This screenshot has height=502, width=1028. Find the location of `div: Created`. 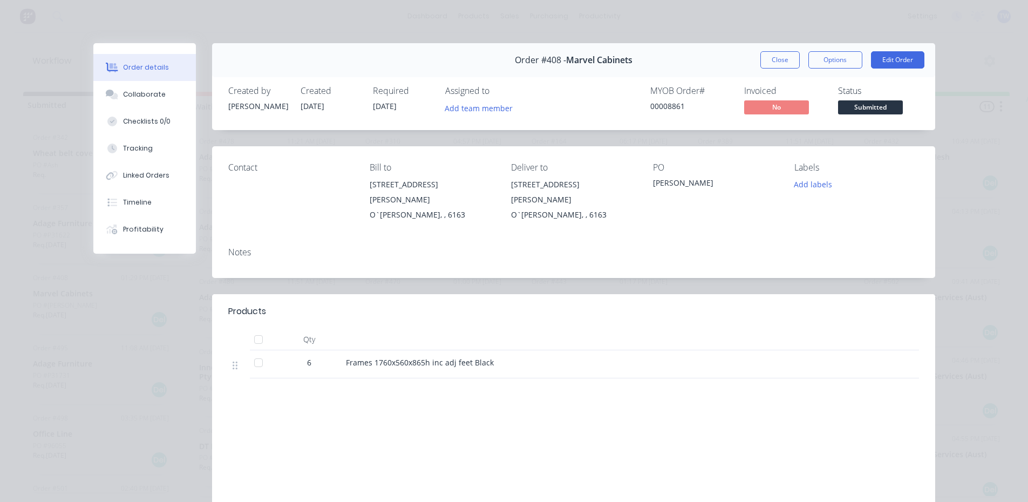

div: Created is located at coordinates (330, 91).